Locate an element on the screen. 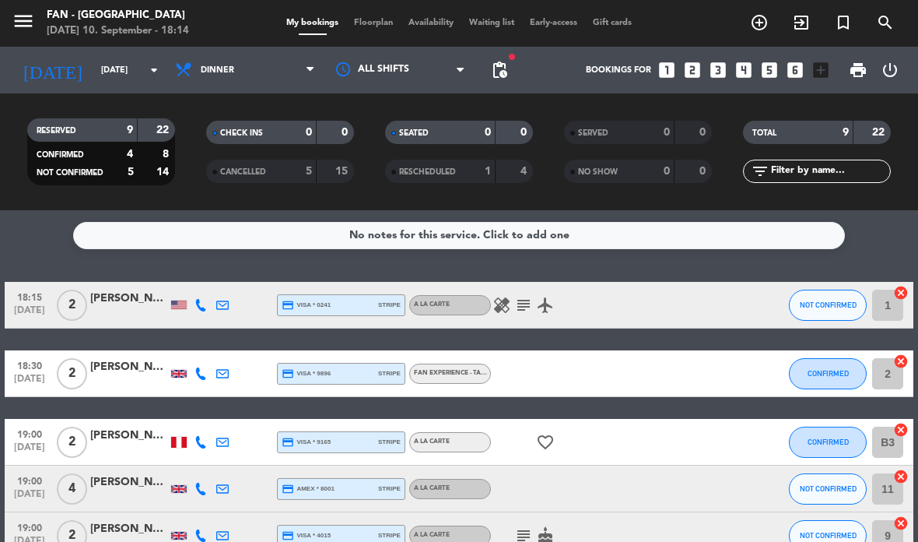 This screenshot has width=918, height=542. span: SEATED is located at coordinates (414, 133).